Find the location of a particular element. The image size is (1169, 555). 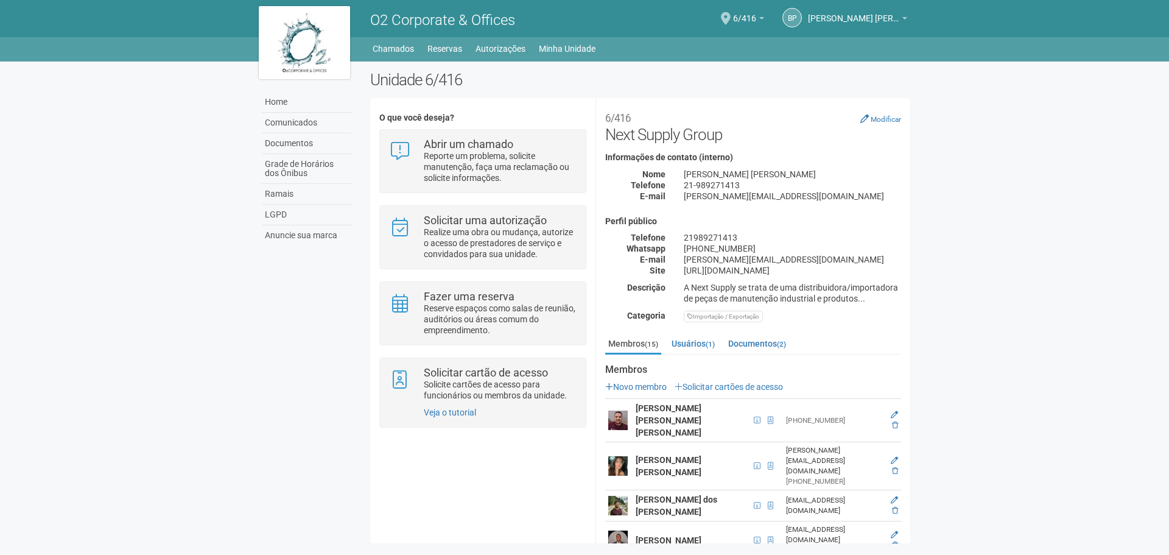

h4: Informações de contato (interno) is located at coordinates (753, 157).